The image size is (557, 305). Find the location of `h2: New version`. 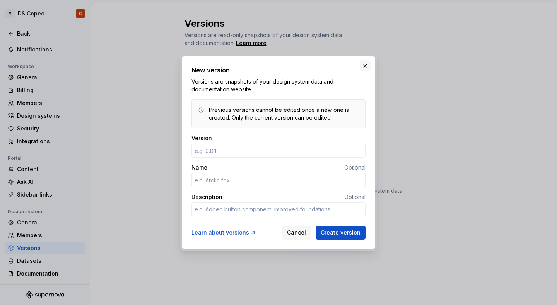

h2: New version is located at coordinates (279, 70).